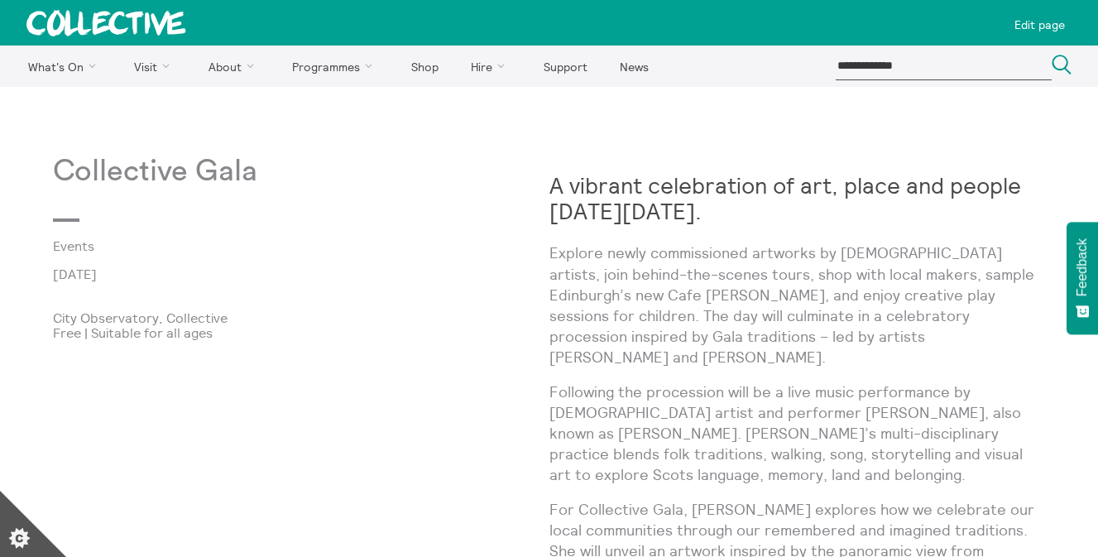 This screenshot has width=1098, height=557. Describe the element at coordinates (336, 66) in the screenshot. I see `a: Programmes` at that location.